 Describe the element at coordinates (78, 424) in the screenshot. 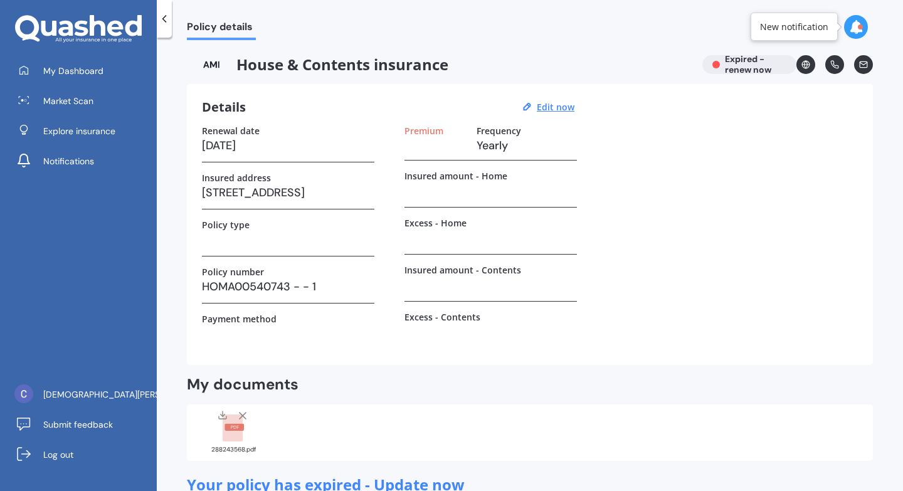

I see `span: Submit feedback` at that location.